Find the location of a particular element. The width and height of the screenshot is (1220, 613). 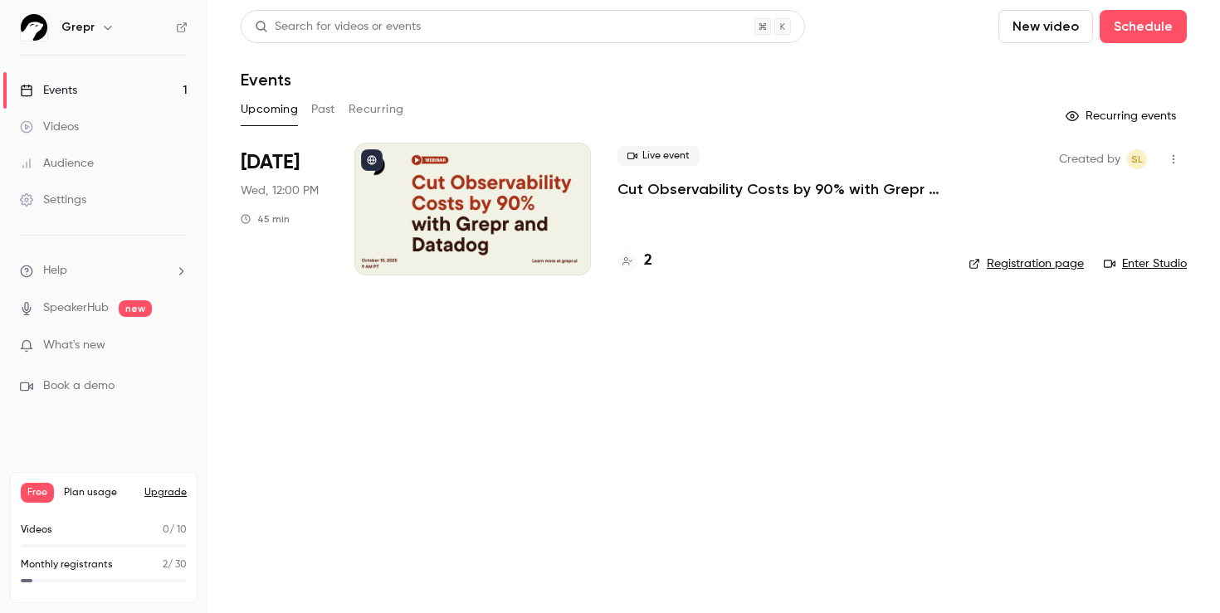

p: / 10 is located at coordinates (174, 530).